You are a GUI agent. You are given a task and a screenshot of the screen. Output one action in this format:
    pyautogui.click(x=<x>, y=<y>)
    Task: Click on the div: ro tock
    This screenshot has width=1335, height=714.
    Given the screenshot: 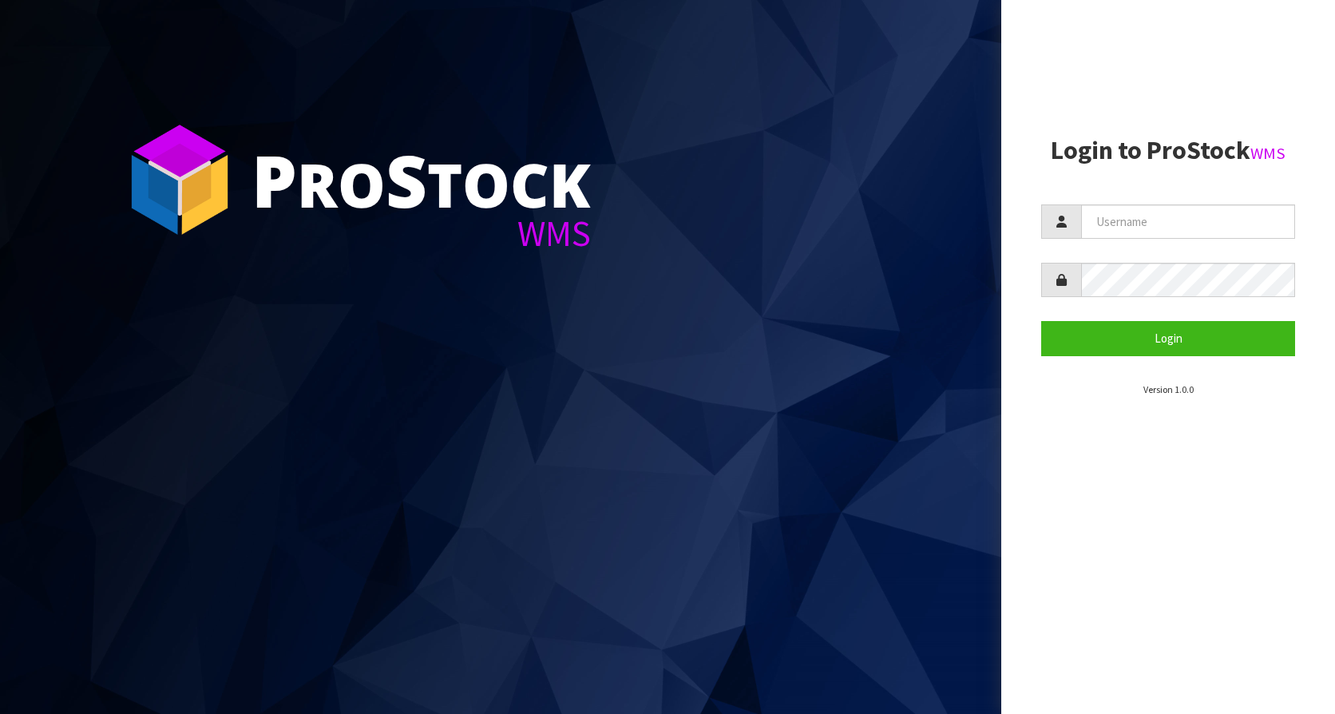 What is the action you would take?
    pyautogui.click(x=421, y=180)
    